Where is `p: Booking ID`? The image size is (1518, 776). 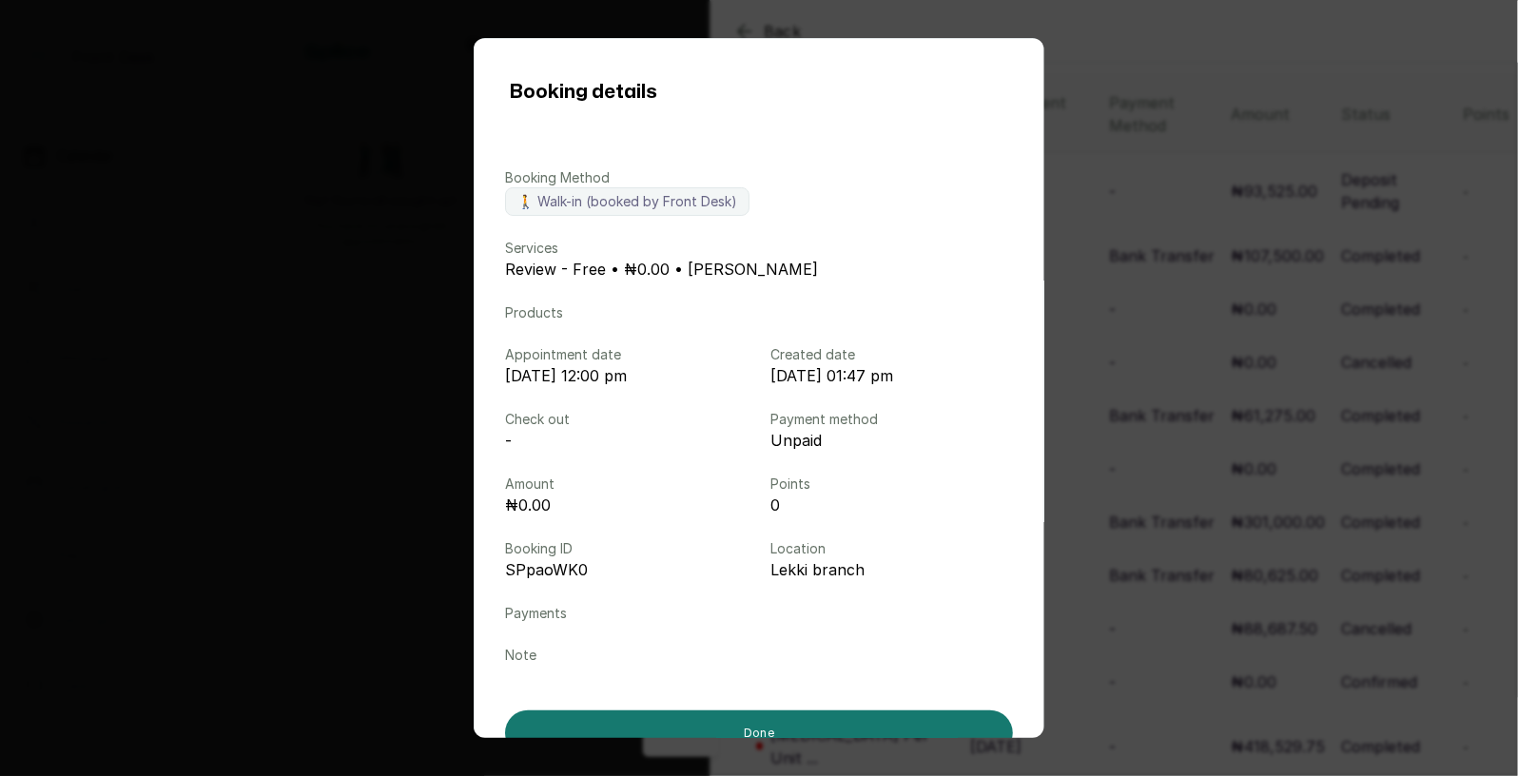
p: Booking ID is located at coordinates (626, 549).